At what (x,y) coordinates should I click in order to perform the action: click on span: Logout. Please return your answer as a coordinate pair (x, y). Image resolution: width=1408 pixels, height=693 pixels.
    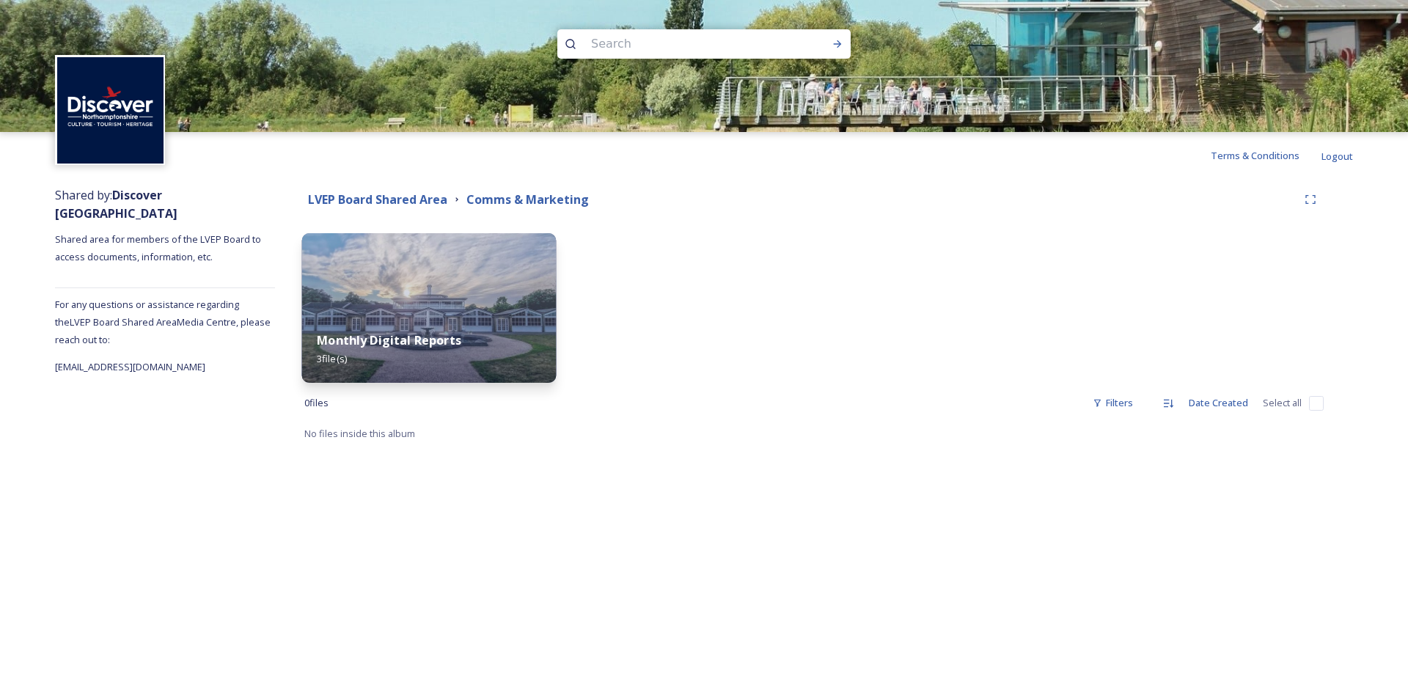
    Looking at the image, I should click on (1336, 156).